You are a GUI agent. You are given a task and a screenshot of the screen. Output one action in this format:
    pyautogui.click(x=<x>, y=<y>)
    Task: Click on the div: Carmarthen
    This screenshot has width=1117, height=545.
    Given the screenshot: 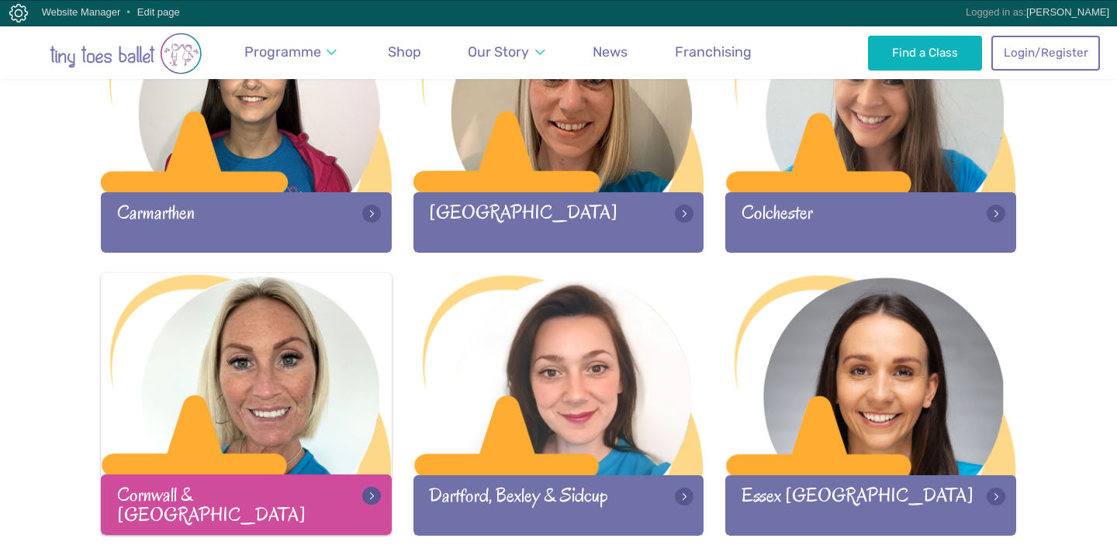 What is the action you would take?
    pyautogui.click(x=246, y=222)
    